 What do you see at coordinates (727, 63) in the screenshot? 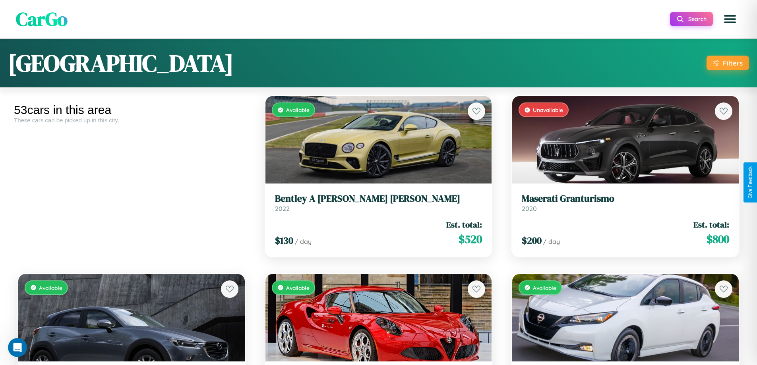
I see `button: Filters` at bounding box center [727, 63].